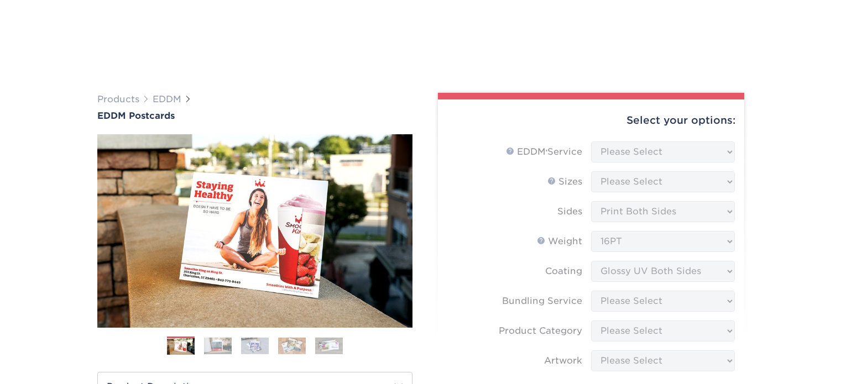 This screenshot has height=384, width=841. Describe the element at coordinates (255, 231) in the screenshot. I see `img: EDDM Postcards 01` at that location.